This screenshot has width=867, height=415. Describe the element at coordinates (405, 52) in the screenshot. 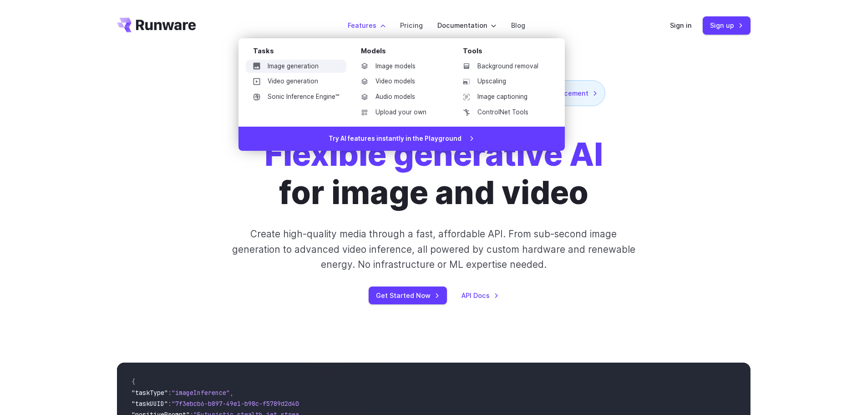

I see `div: Models` at that location.